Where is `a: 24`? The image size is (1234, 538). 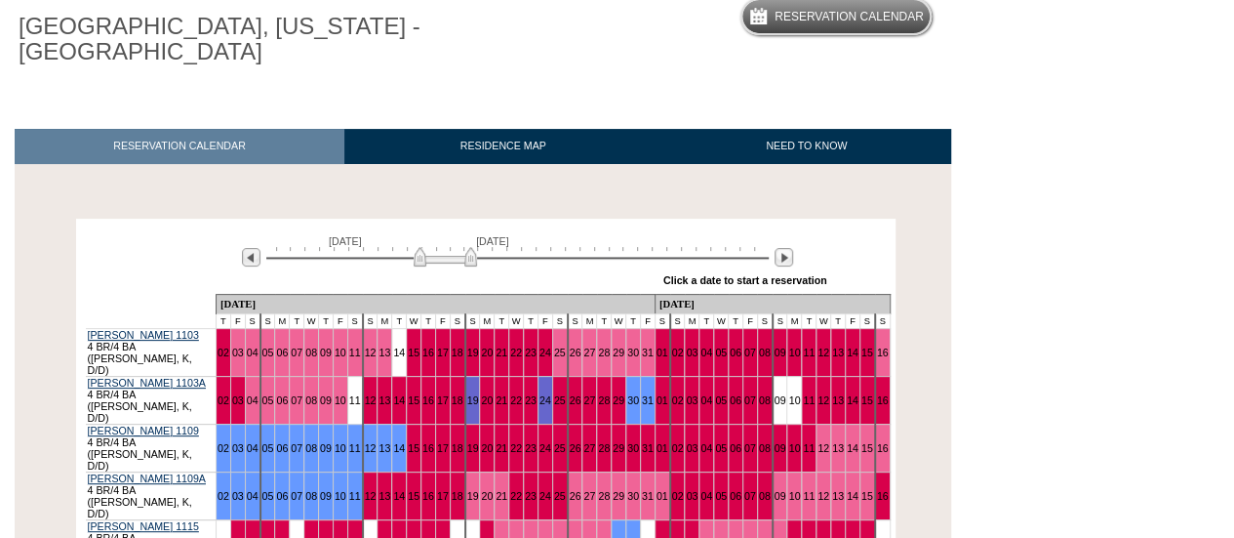 a: 24 is located at coordinates (545, 496).